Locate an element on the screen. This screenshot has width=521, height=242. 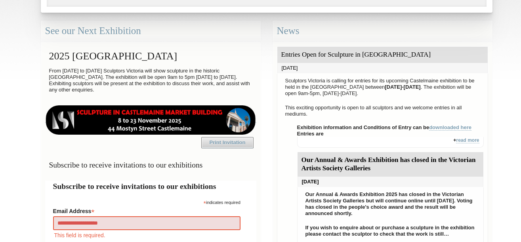
img: castlemaine-ldrbd25v2.png is located at coordinates (151, 120).